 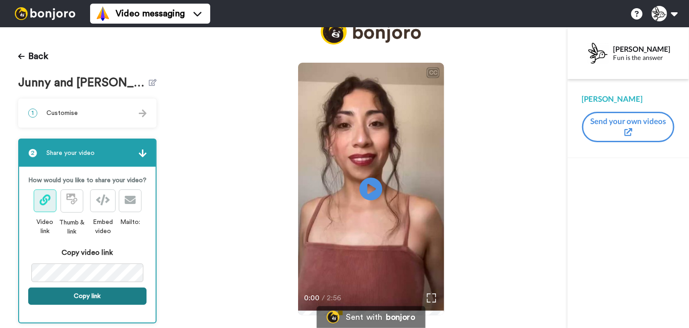 What do you see at coordinates (33, 153) in the screenshot?
I see `span: 2` at bounding box center [33, 153].